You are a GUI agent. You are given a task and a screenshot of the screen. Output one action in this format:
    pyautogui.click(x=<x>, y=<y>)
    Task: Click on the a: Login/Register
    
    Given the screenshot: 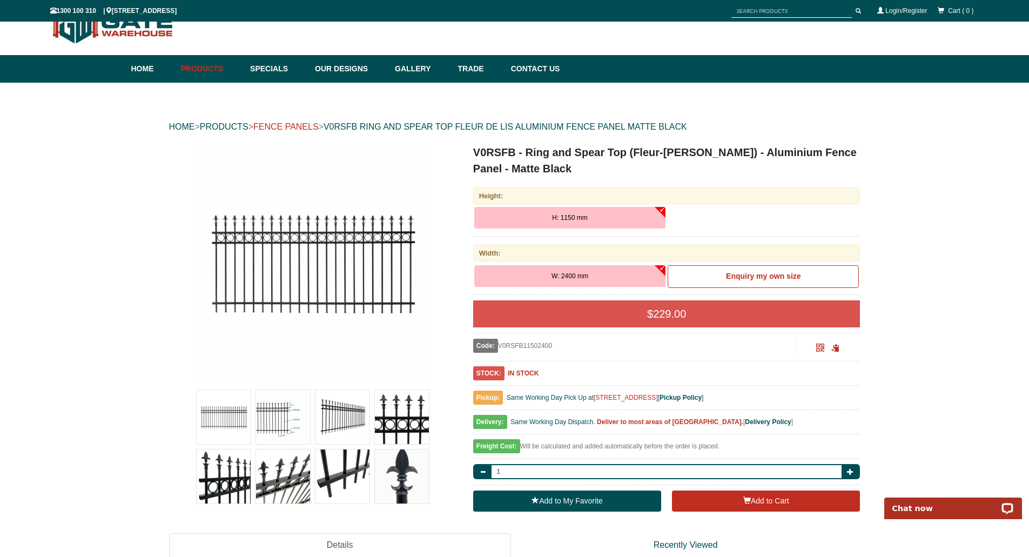 What is the action you would take?
    pyautogui.click(x=906, y=11)
    